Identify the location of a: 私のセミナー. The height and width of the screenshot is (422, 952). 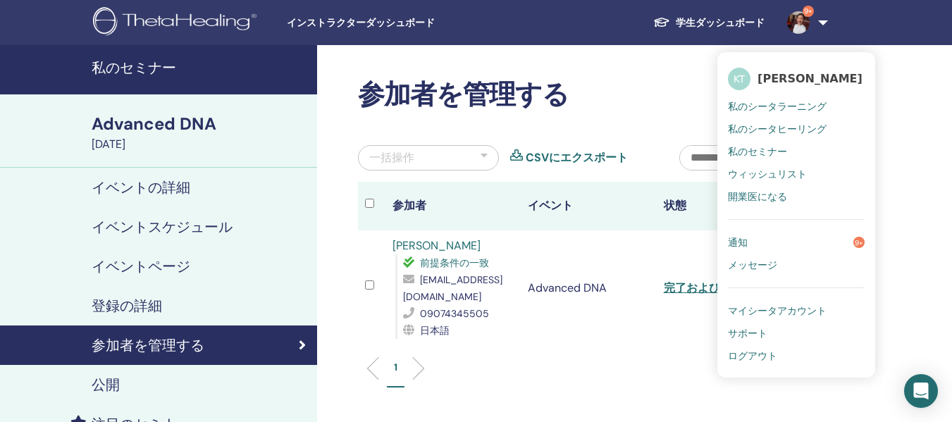
(796, 151).